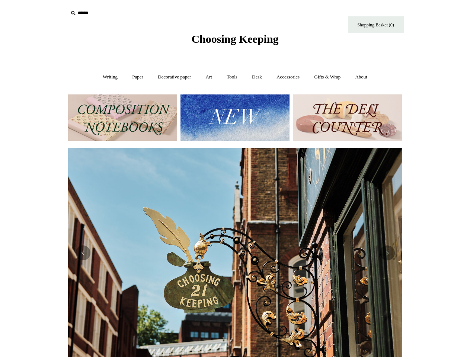  Describe the element at coordinates (235, 118) in the screenshot. I see `img: New.jpg__PID:f73bdf93-380a-4a35-bcfe-7823039498e1` at that location.